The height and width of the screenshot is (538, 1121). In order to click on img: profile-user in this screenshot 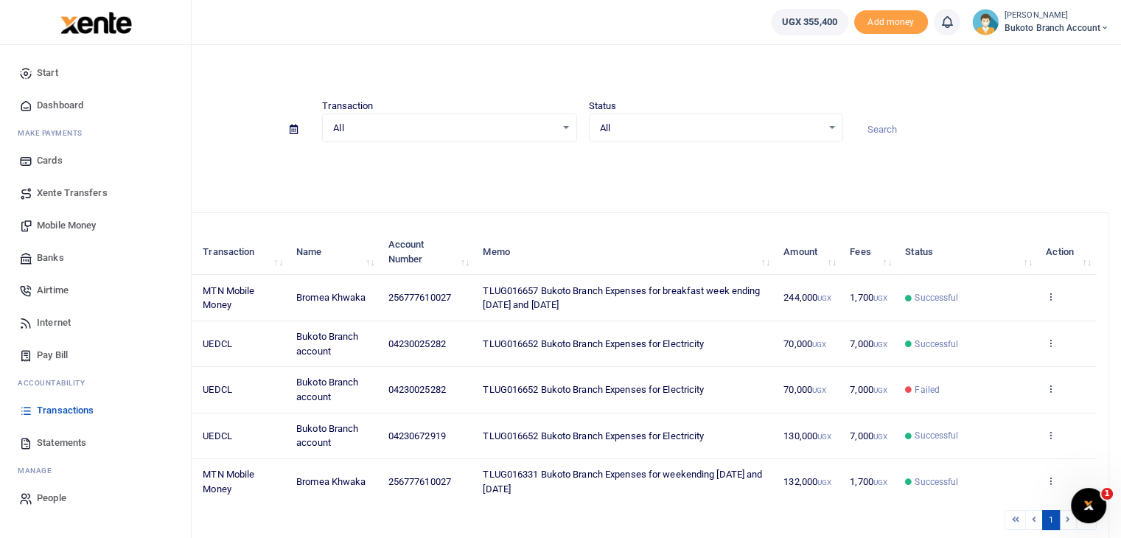, I will do `click(985, 22)`.